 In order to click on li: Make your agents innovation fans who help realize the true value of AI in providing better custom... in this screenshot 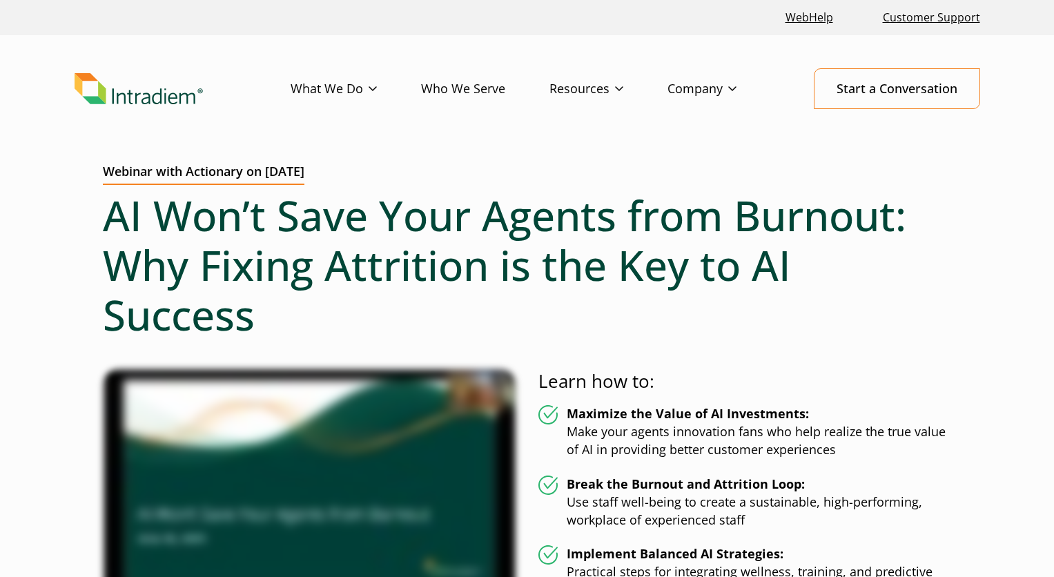, I will do `click(745, 432)`.